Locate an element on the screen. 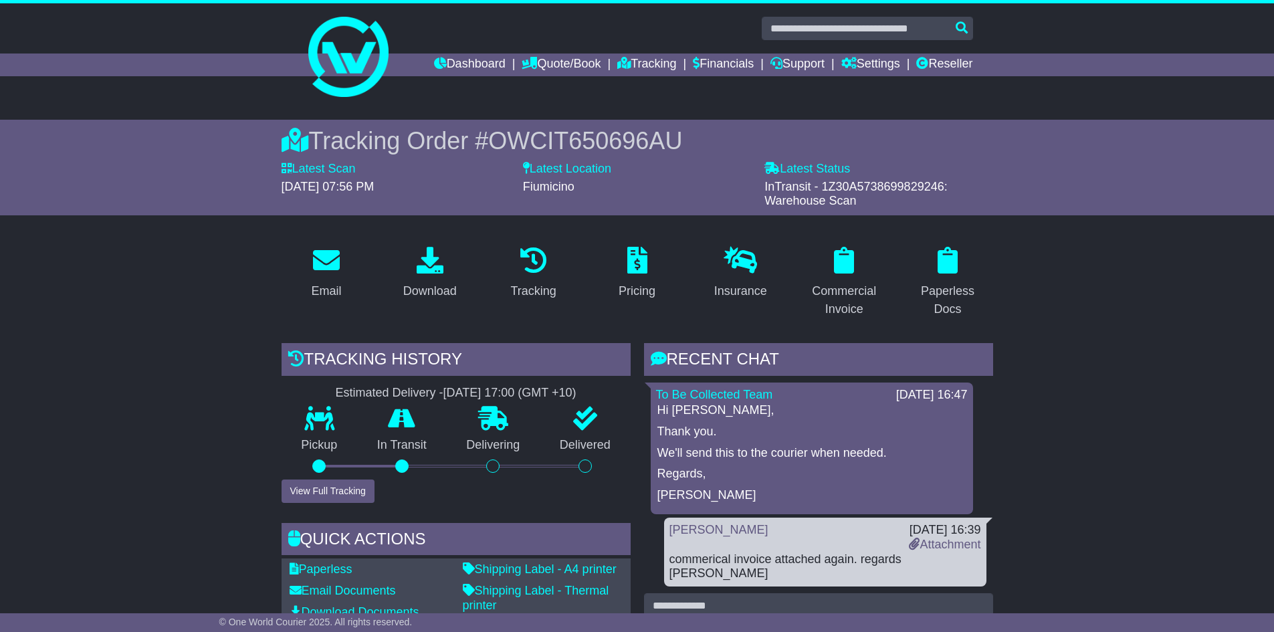 This screenshot has width=1274, height=632. div: Pricing is located at coordinates (637, 291).